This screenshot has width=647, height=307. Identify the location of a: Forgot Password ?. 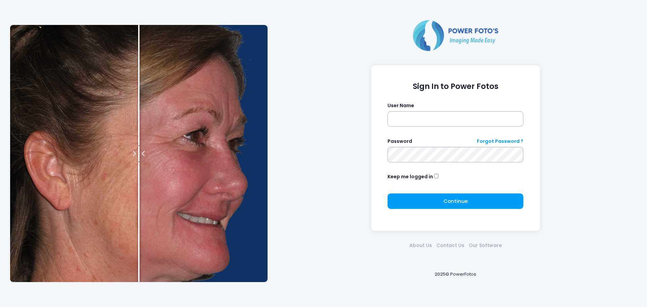
(500, 141).